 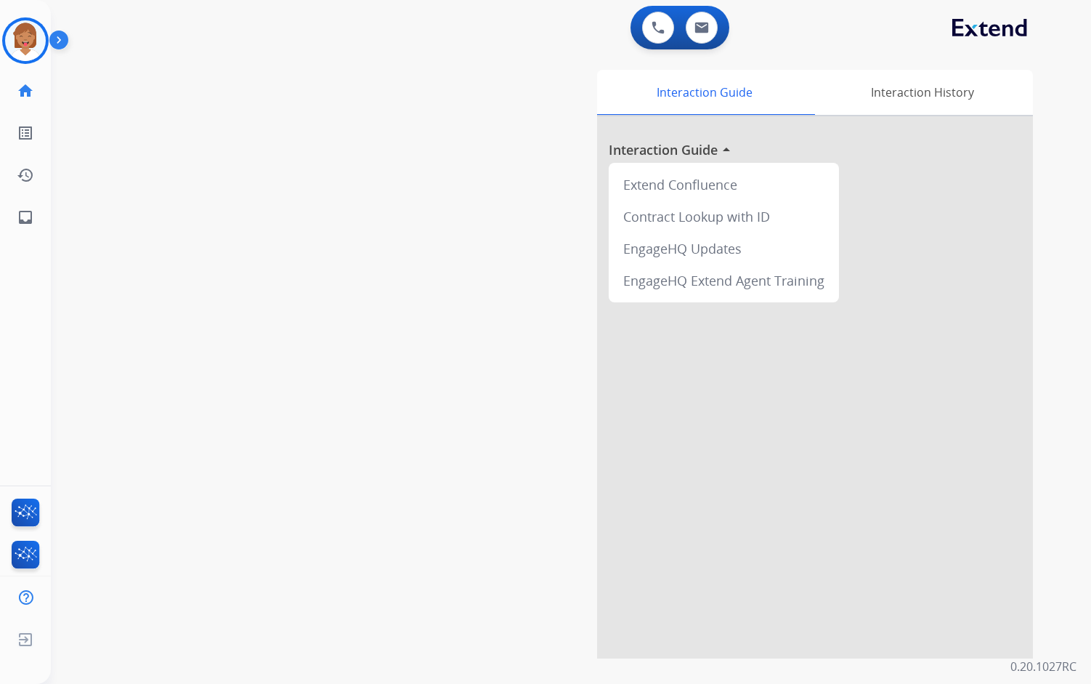 I want to click on div: Interaction History, so click(x=922, y=92).